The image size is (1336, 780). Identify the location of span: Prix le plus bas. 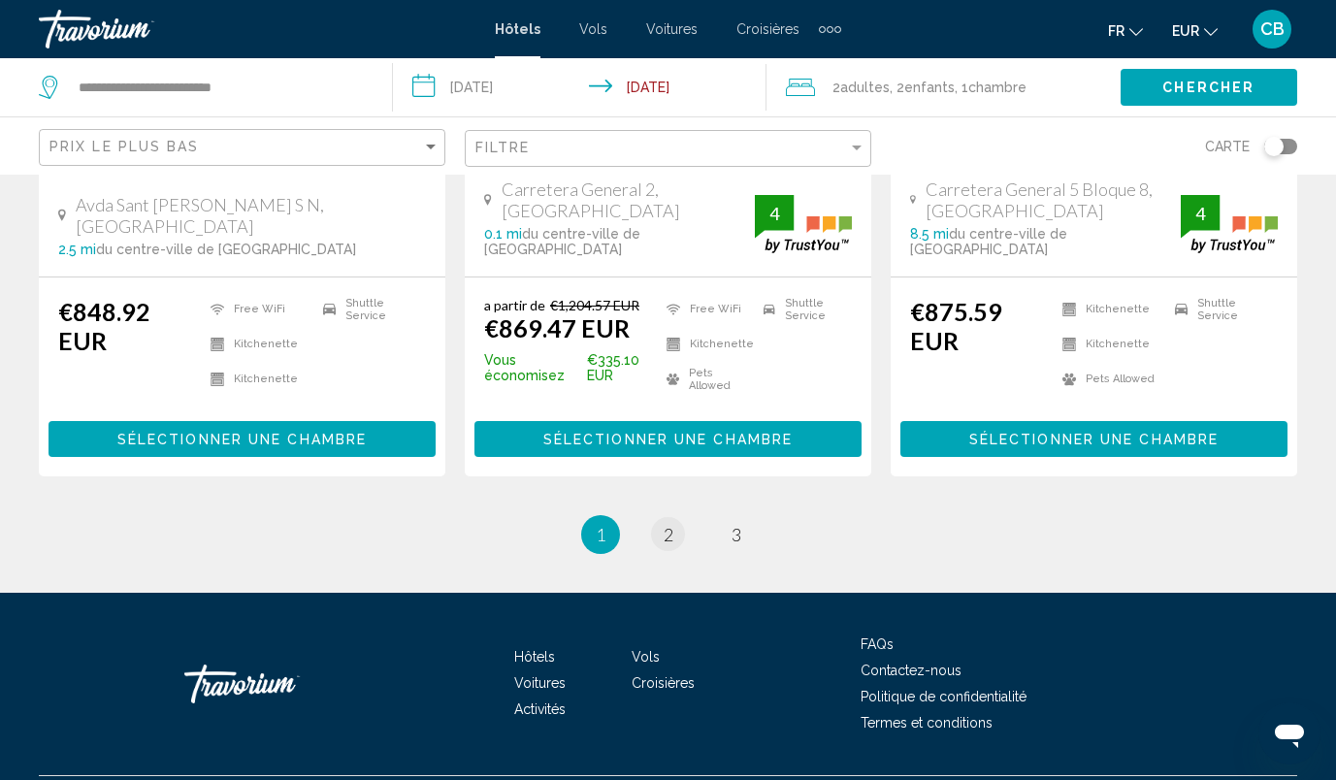
(124, 147).